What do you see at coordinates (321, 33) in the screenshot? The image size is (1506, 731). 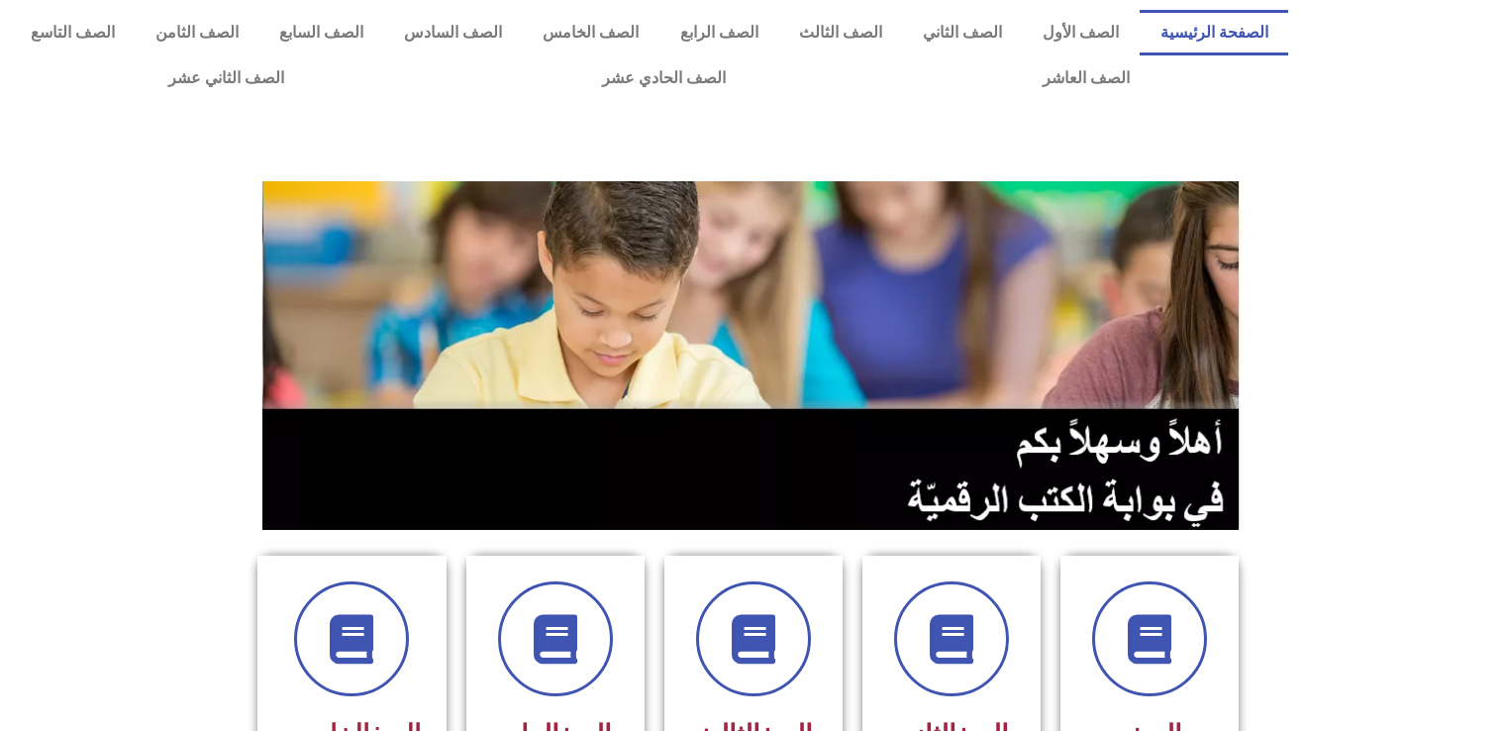 I see `a: الصف السابع` at bounding box center [321, 33].